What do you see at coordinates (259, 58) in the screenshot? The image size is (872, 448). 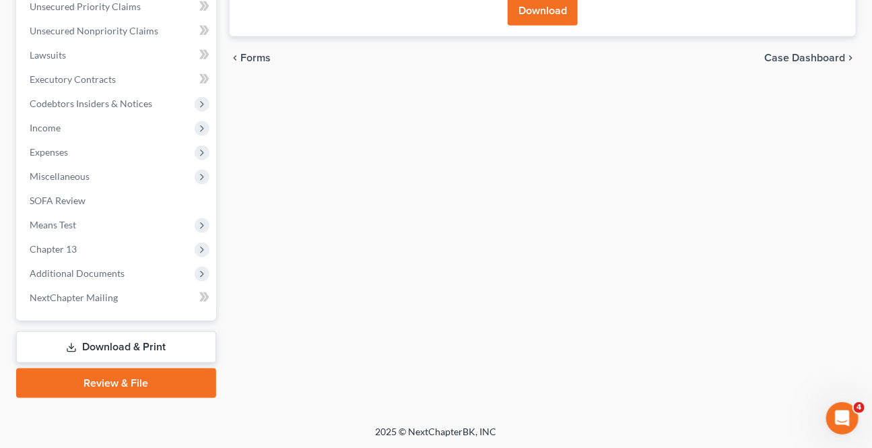 I see `button: chevron_left Forms` at bounding box center [259, 58].